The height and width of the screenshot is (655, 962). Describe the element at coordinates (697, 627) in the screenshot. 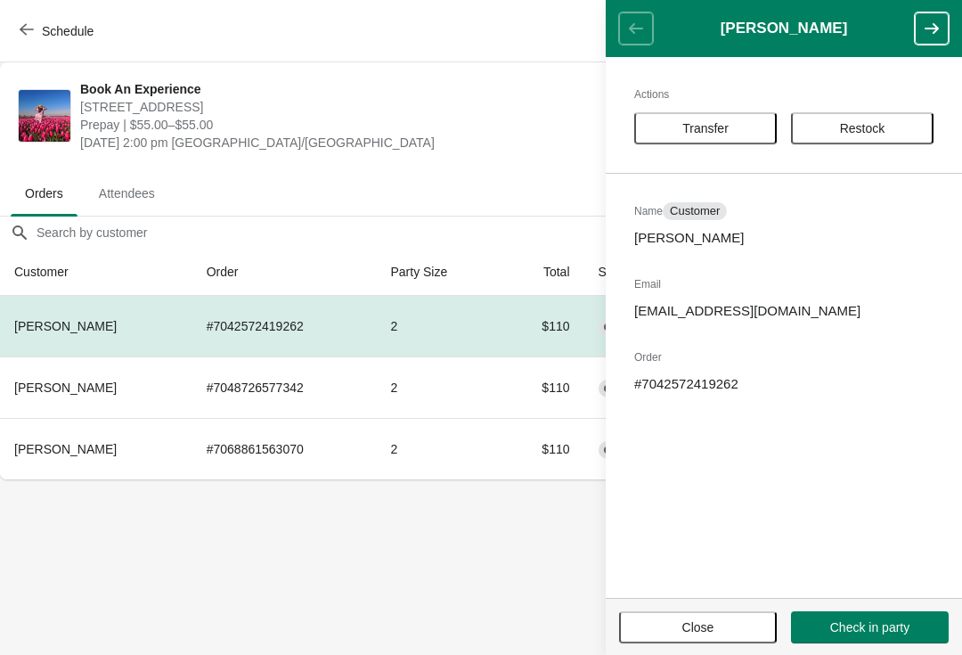

I see `button: Close` at that location.